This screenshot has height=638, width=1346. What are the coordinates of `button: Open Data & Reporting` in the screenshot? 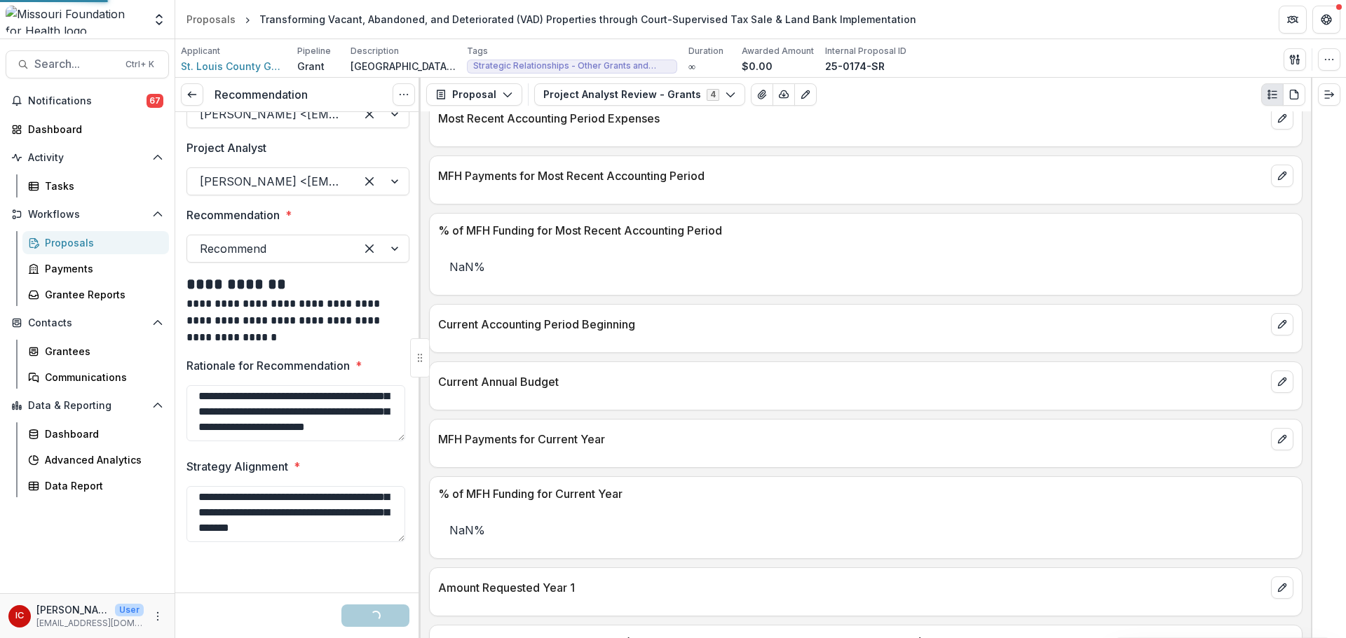 It's located at (87, 406).